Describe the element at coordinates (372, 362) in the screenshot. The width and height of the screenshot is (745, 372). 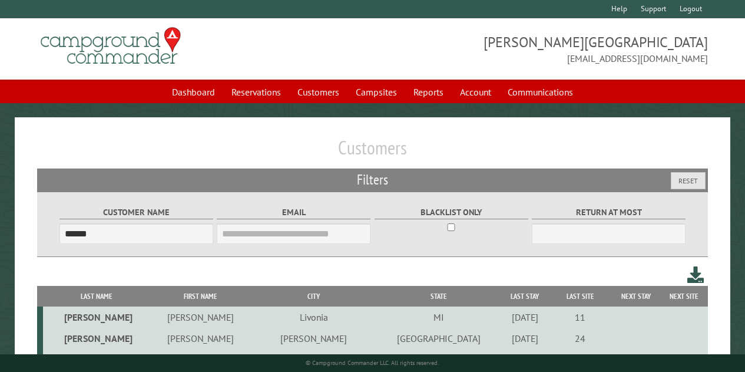
I see `small: © Campground Commander LLC. All rights reserved.` at that location.